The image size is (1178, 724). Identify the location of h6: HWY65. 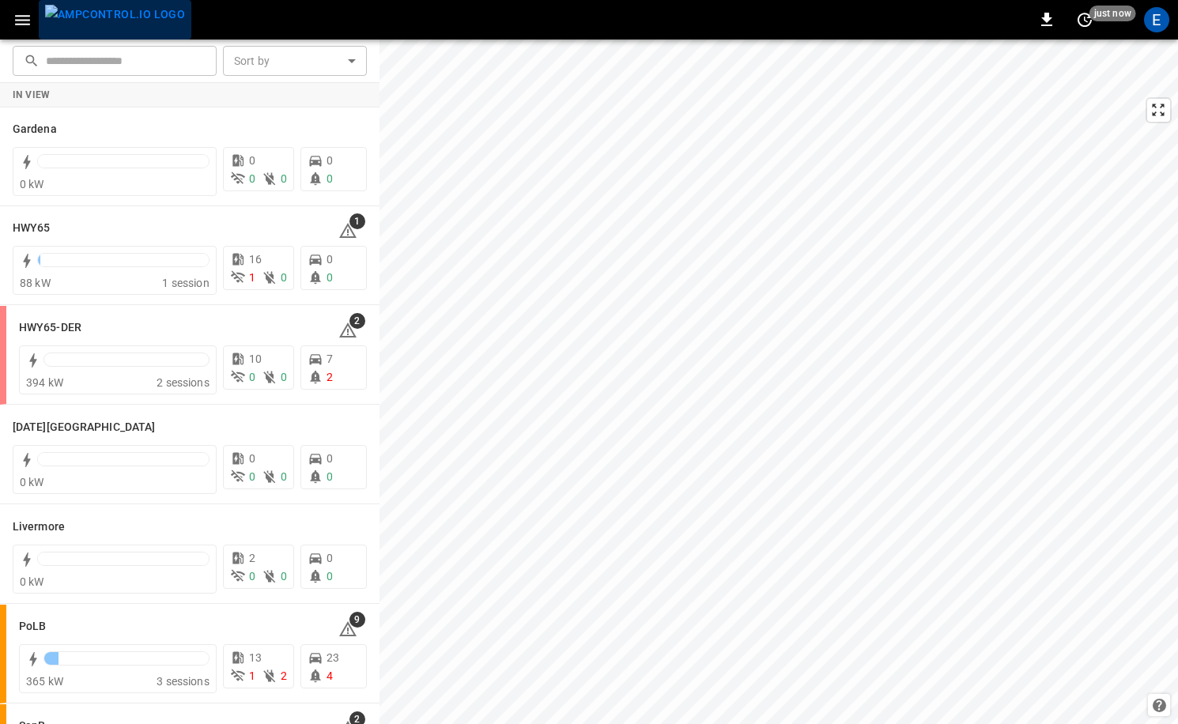
(32, 229).